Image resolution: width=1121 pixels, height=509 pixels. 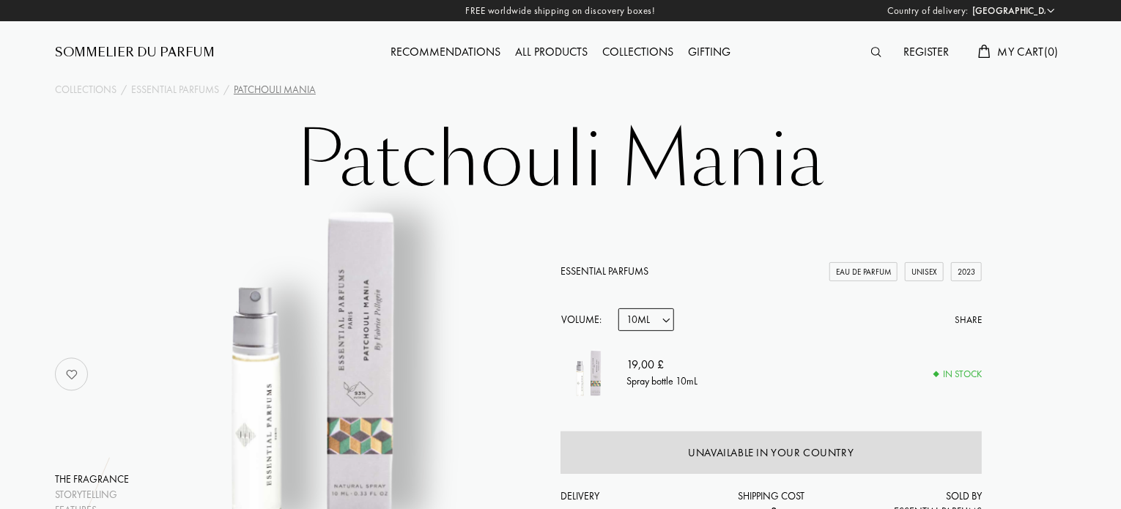 I want to click on div: In stock, so click(x=957, y=374).